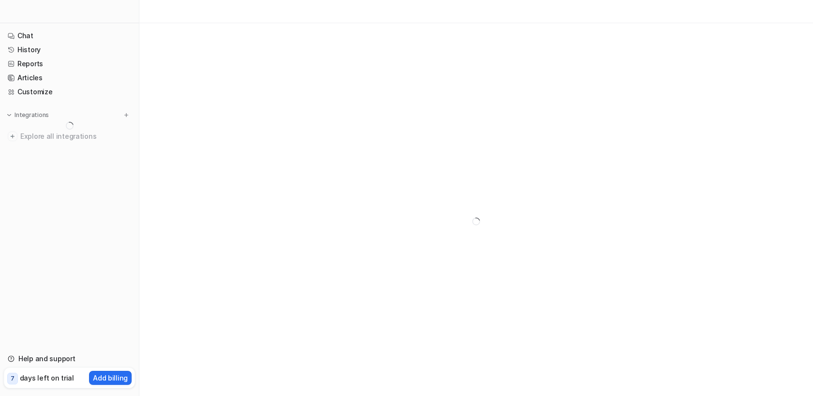  Describe the element at coordinates (76, 136) in the screenshot. I see `span: Explore all integrations` at that location.